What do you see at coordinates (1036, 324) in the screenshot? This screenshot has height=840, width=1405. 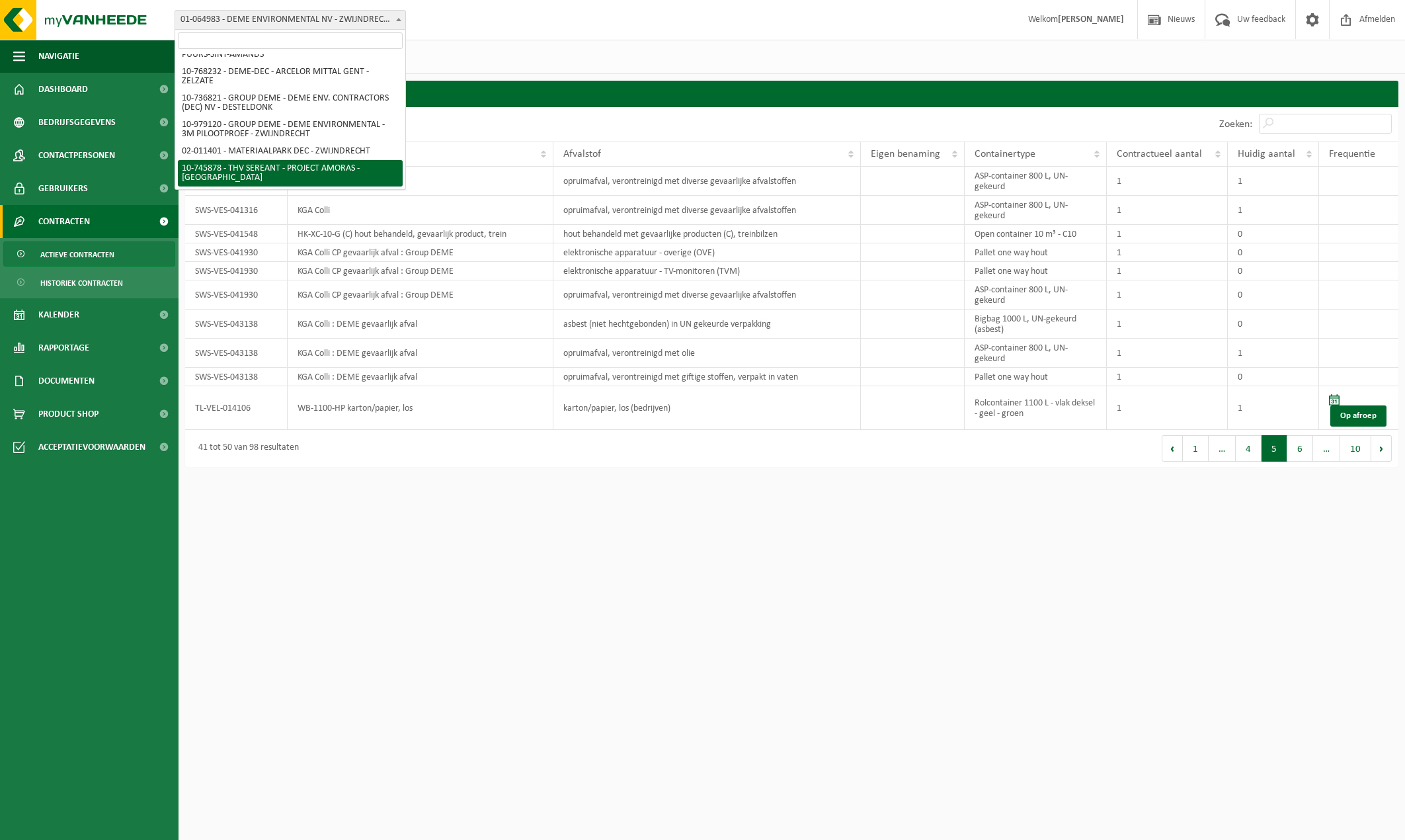 I see `td: Bigbag 1000 L, UN-gekeurd (asbest)` at bounding box center [1036, 324].